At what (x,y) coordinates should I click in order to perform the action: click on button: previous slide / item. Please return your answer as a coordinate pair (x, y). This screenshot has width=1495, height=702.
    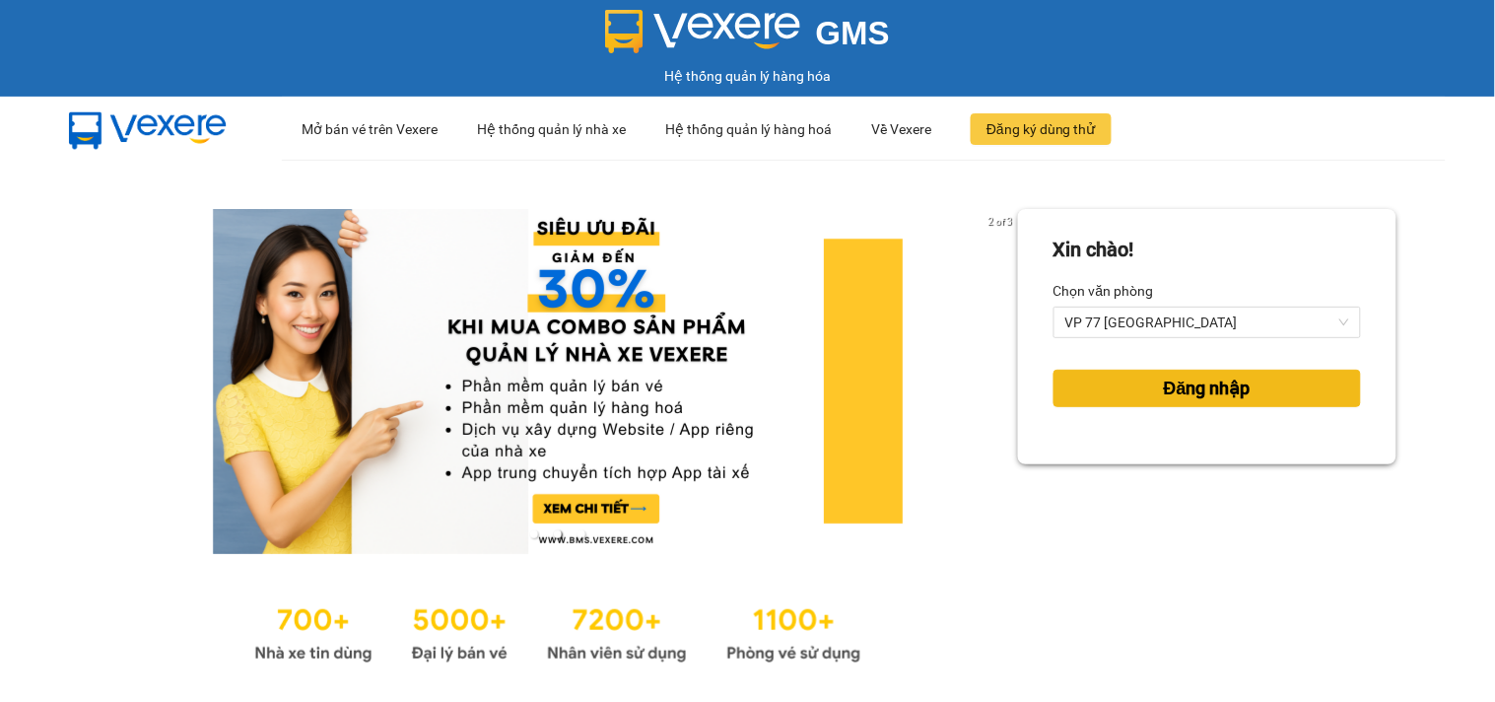
    Looking at the image, I should click on (112, 381).